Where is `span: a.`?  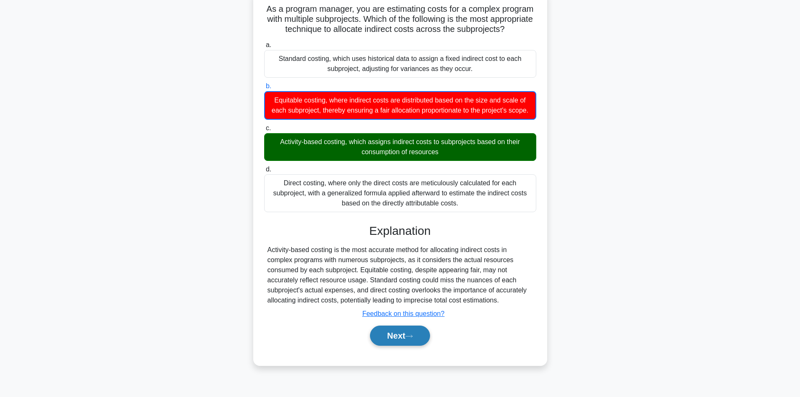 span: a. is located at coordinates (268, 45).